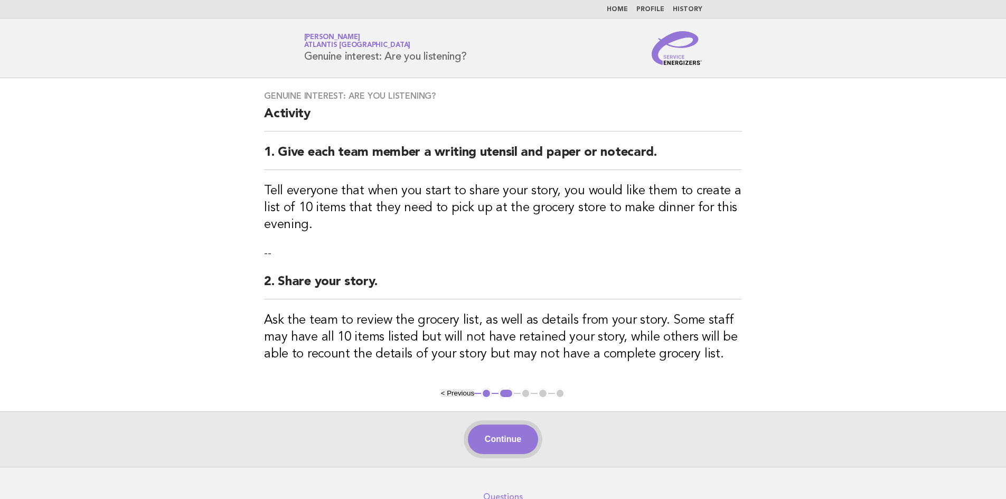  Describe the element at coordinates (503, 96) in the screenshot. I see `h3: Genuine interest: Are you listening?` at that location.